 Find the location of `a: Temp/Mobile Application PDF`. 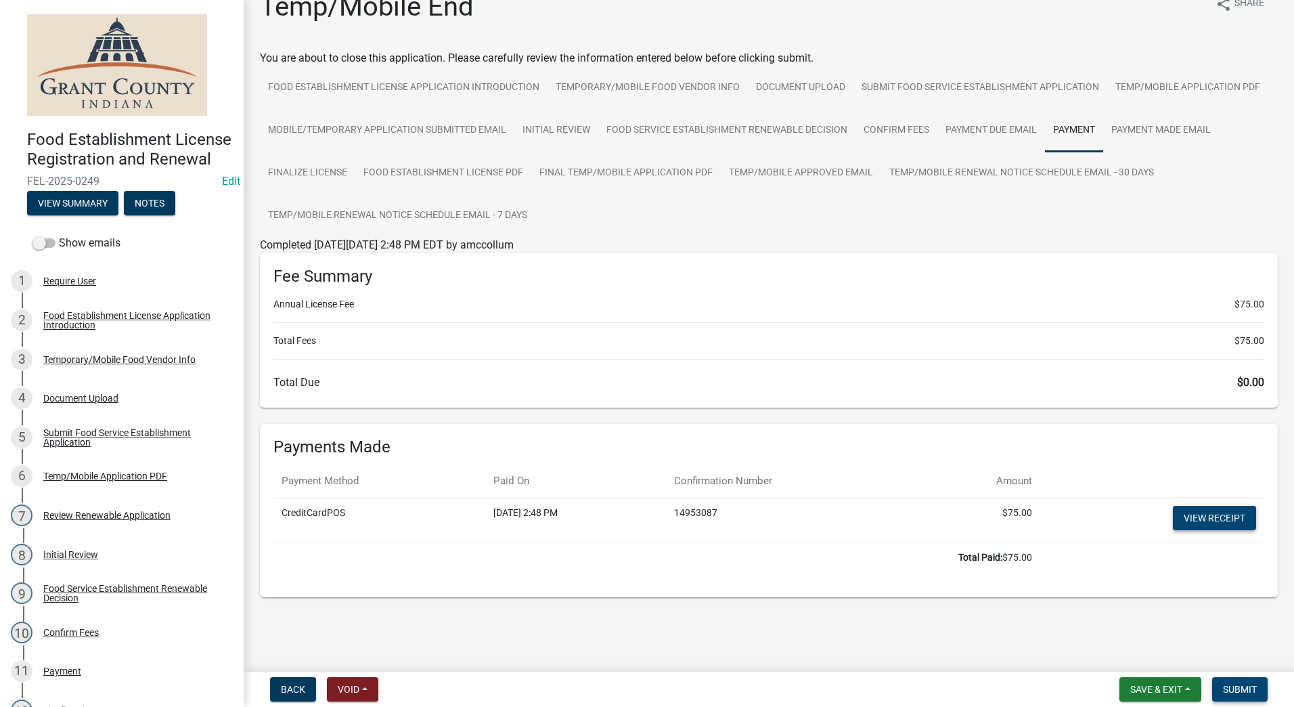

a: Temp/Mobile Application PDF is located at coordinates (1188, 88).